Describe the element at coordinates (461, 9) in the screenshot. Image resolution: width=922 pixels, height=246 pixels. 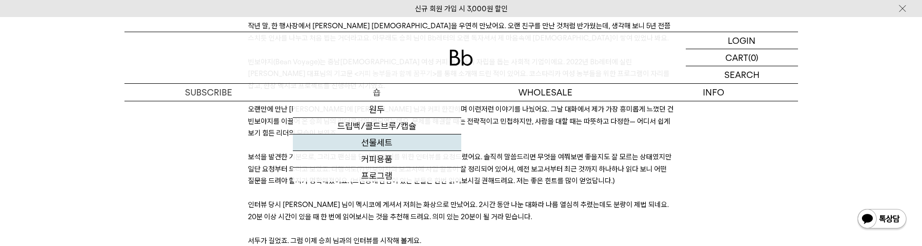
I see `a: 신규 회원 가입 시 3,000원 할인` at that location.